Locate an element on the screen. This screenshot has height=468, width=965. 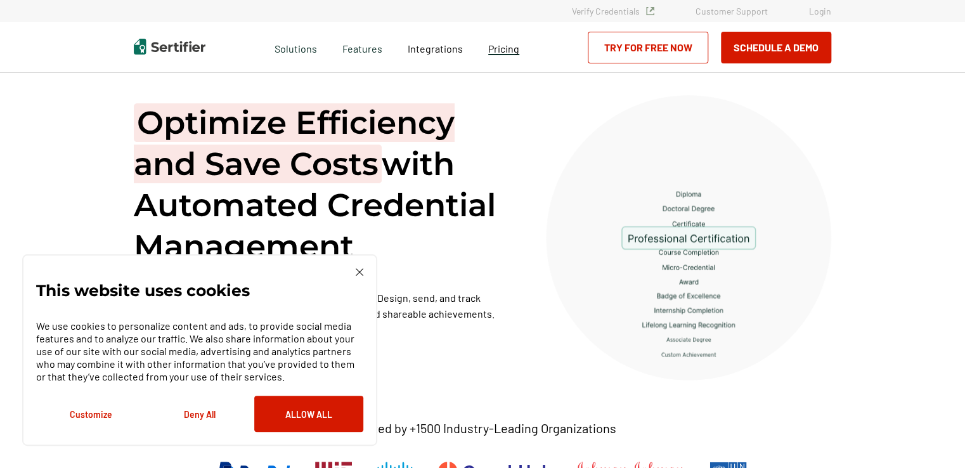
h1: with Automated Credential Management is located at coordinates (324, 185).